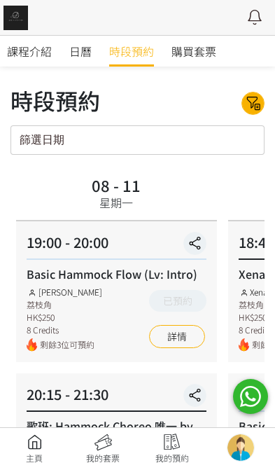 The width and height of the screenshot is (275, 470). I want to click on div: 8 Credits, so click(64, 330).